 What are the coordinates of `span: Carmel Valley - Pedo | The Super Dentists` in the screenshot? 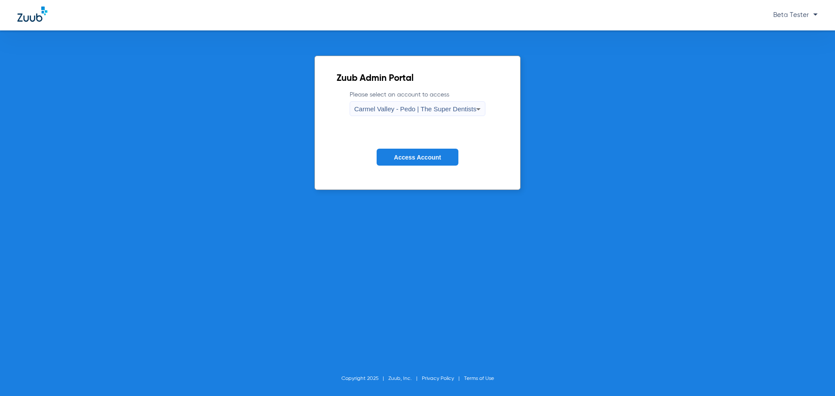 It's located at (415, 109).